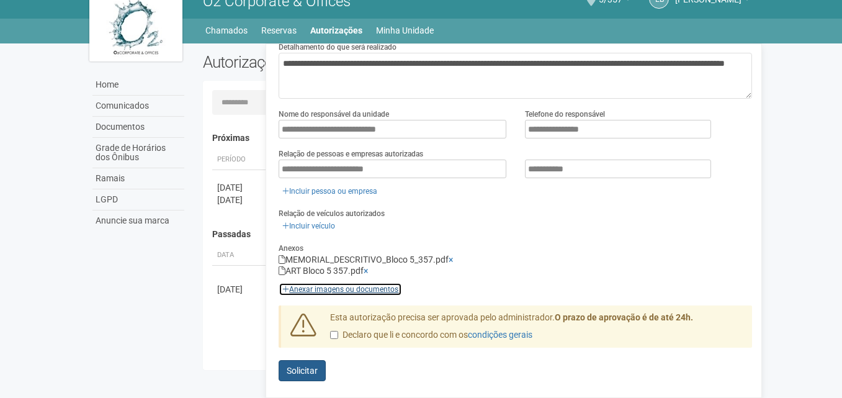 This screenshot has height=398, width=842. Describe the element at coordinates (336, 62) in the screenshot. I see `h2: Autorizações` at that location.